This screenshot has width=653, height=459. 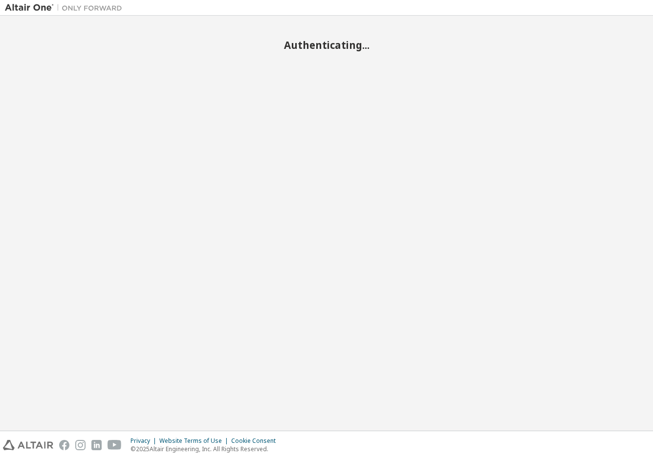 I want to click on img: youtube.svg, so click(x=114, y=445).